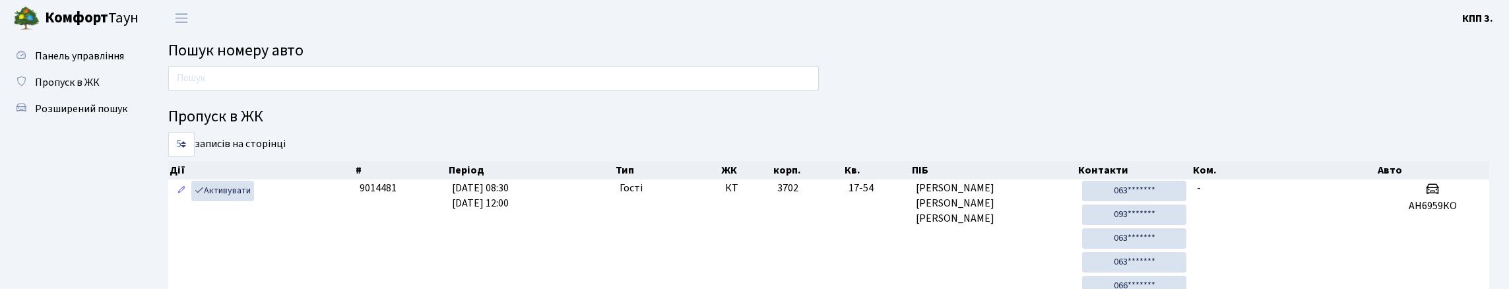 The width and height of the screenshot is (1509, 289). Describe the element at coordinates (1433, 170) in the screenshot. I see `th: Авто` at that location.